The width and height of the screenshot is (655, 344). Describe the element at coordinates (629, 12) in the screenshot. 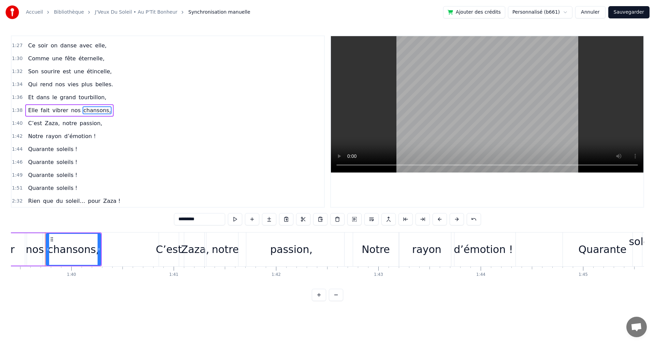

I see `button: Sauvegarder` at that location.